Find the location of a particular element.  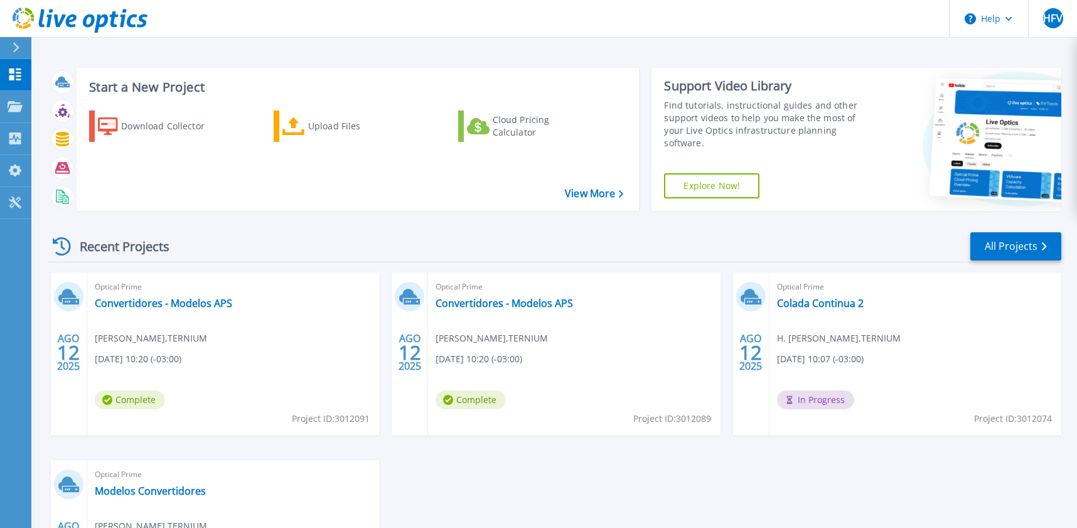

h3: Start a New Project is located at coordinates (356, 87).